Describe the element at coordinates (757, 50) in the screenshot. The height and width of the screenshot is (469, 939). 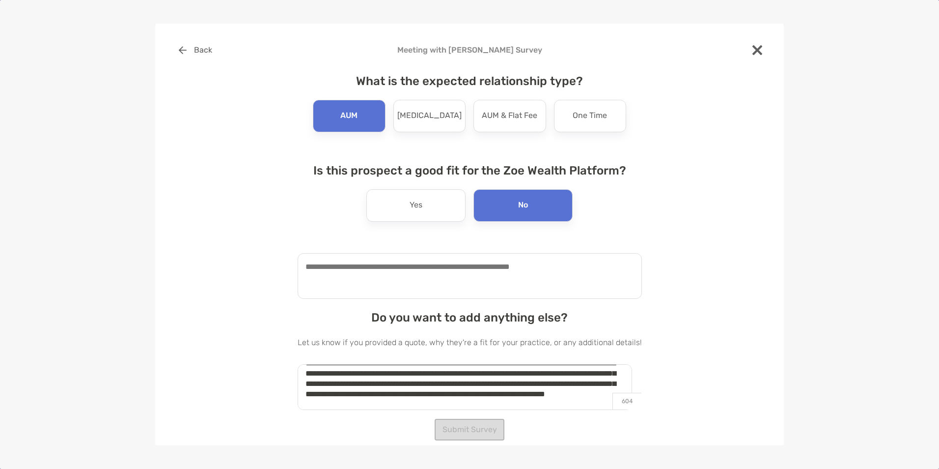
I see `img: close modal` at that location.